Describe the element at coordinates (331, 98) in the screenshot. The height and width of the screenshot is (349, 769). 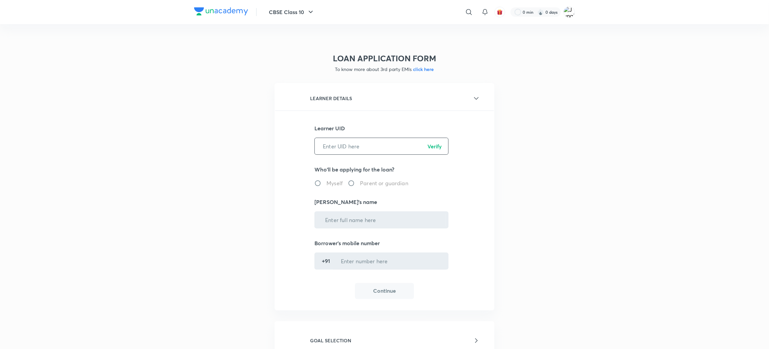
I see `h6: LEARNER DETAILS` at that location.